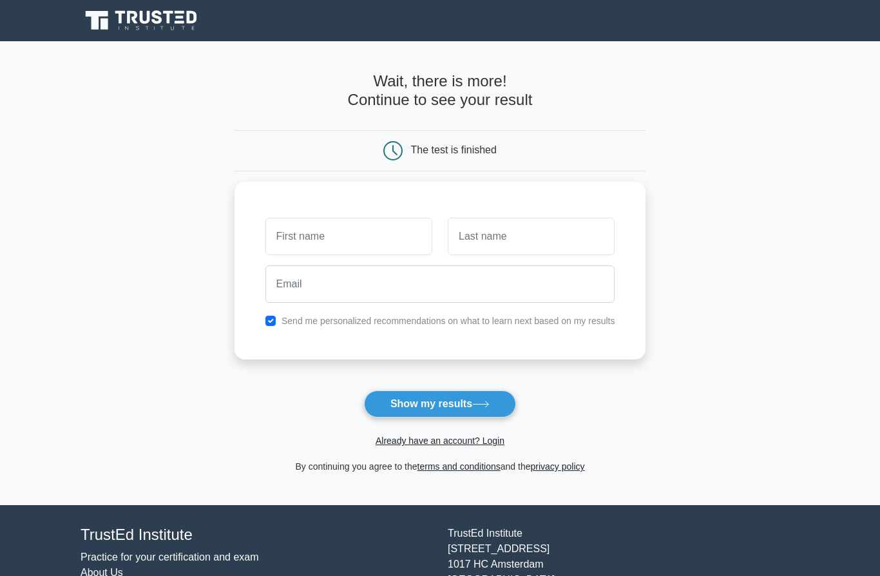  What do you see at coordinates (440, 466) in the screenshot?
I see `div: By continuing you agree to the and the` at bounding box center [440, 466].